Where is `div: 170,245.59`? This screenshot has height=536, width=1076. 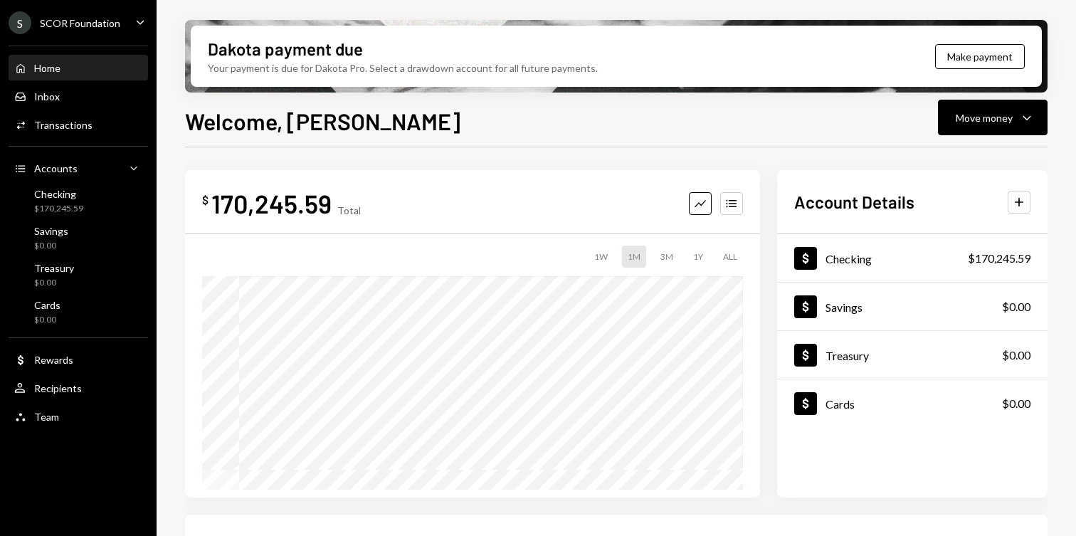
div: 170,245.59 is located at coordinates (271, 203).